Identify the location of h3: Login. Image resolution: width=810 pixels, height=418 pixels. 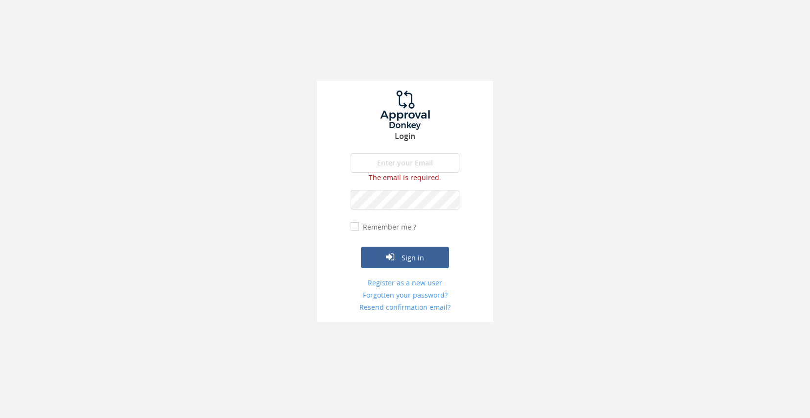
(405, 137).